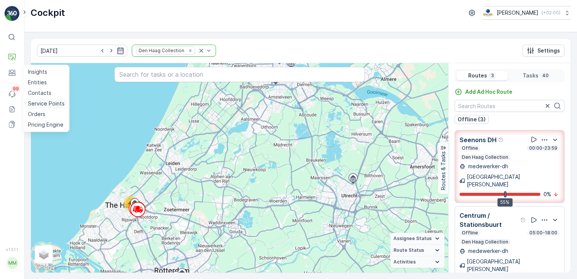 The image size is (577, 279). I want to click on p: 00:00-23:59, so click(543, 148).